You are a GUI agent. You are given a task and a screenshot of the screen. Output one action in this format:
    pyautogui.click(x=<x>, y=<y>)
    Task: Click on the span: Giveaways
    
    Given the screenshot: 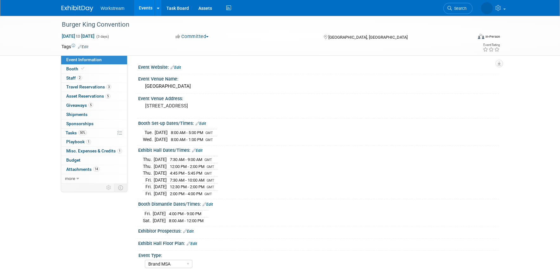 What is the action you would take?
    pyautogui.click(x=79, y=105)
    